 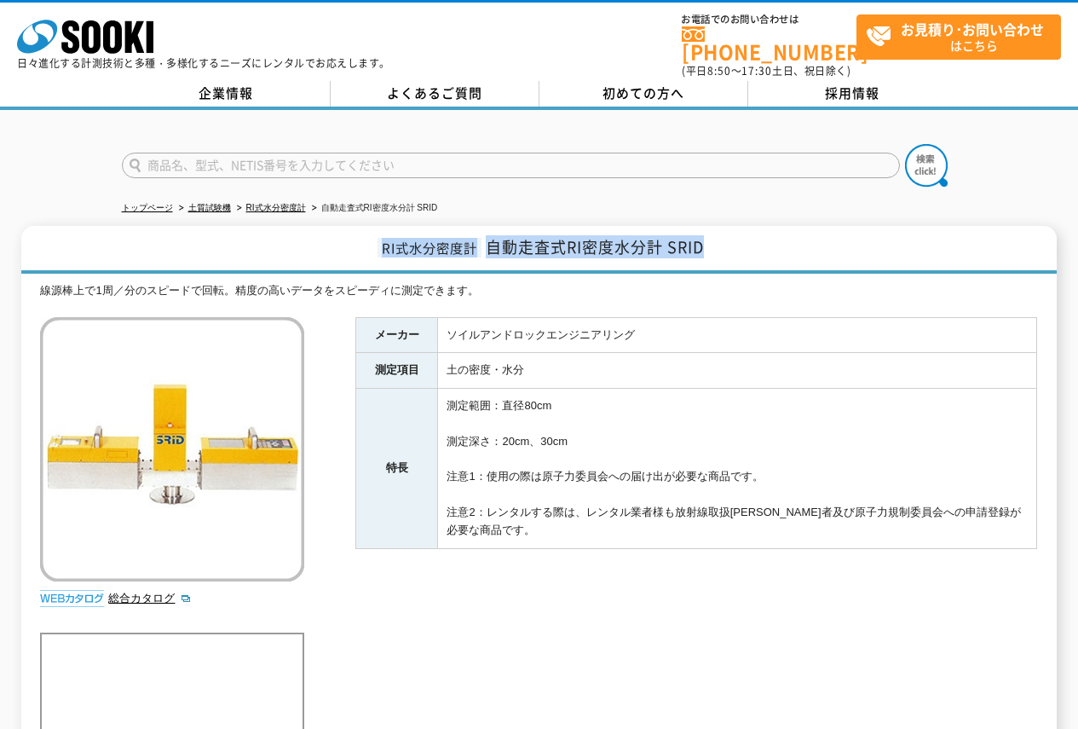 I want to click on a: 初めての方へ, so click(x=643, y=94).